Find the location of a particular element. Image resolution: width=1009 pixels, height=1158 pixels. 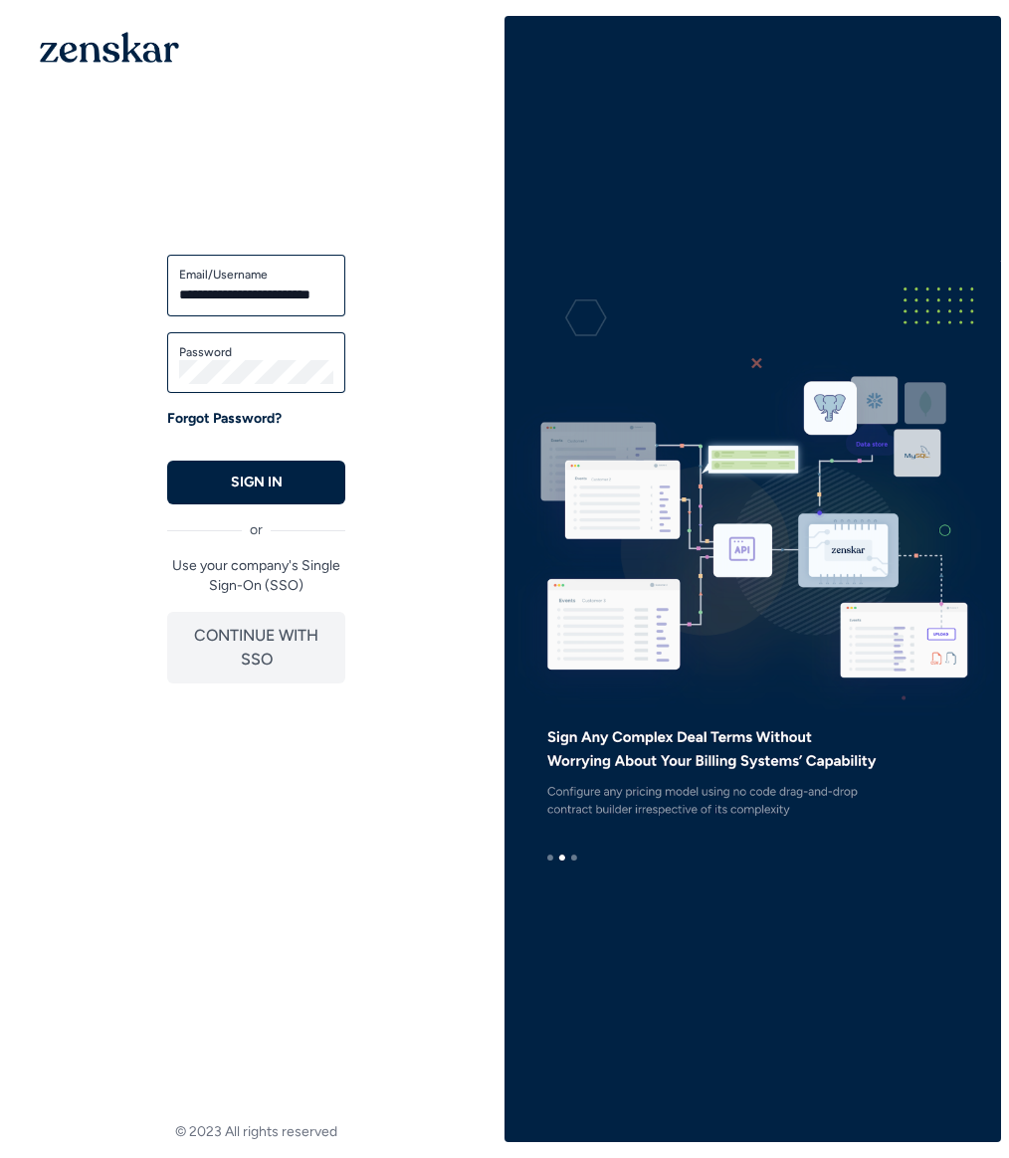

label: Email/Username is located at coordinates (256, 275).